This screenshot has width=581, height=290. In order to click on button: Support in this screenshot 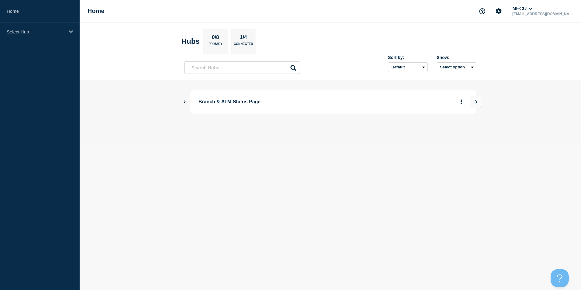, I will do `click(482, 11)`.